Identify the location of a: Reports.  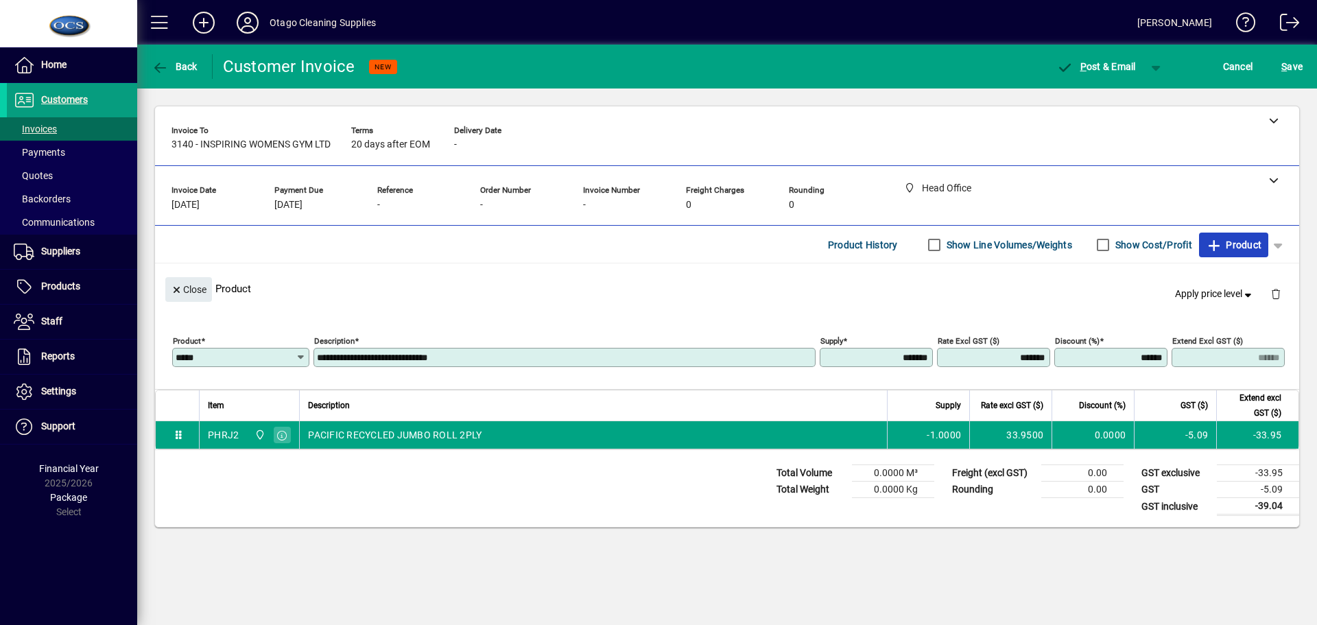
(72, 357).